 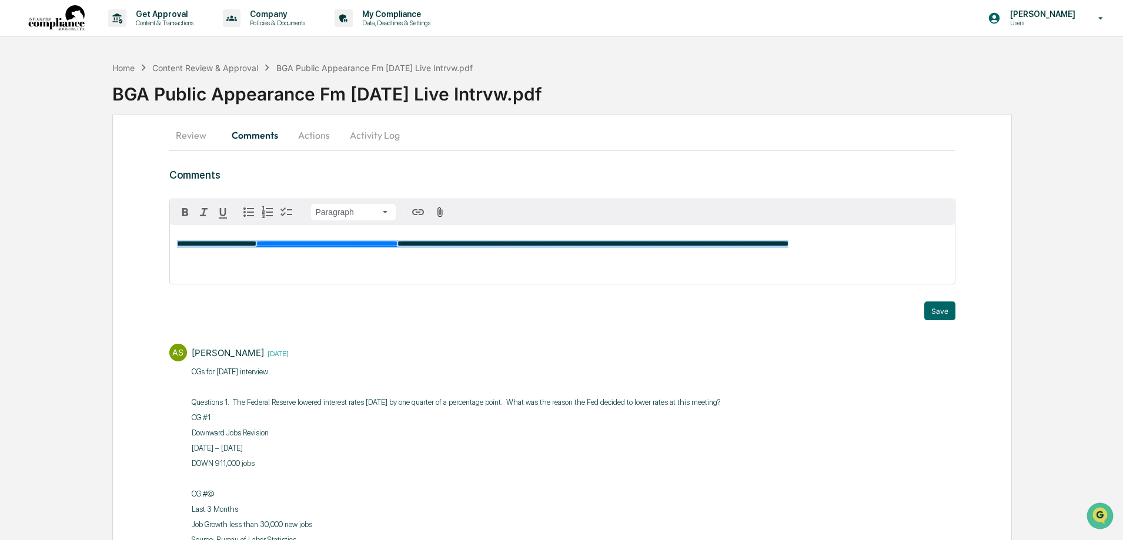 I want to click on span: Preclearance, so click(x=49, y=154).